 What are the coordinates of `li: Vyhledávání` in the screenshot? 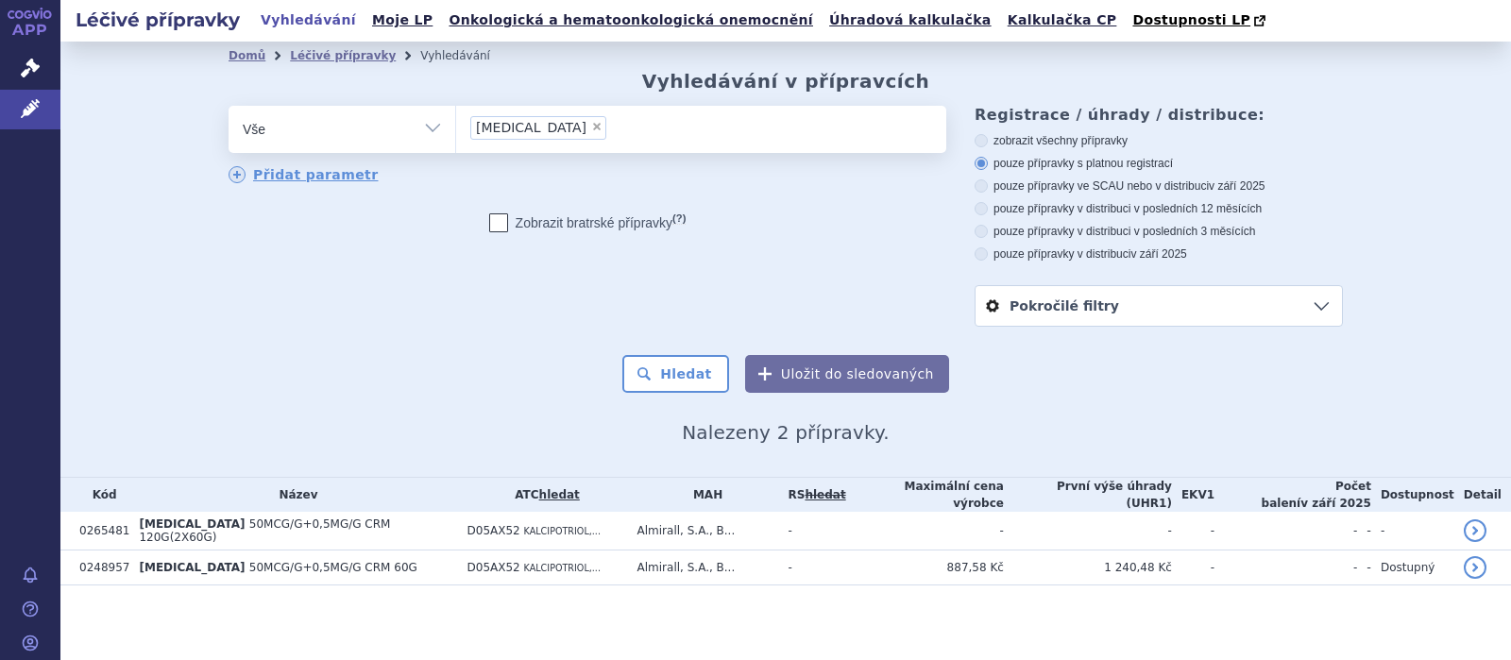 It's located at (467, 56).